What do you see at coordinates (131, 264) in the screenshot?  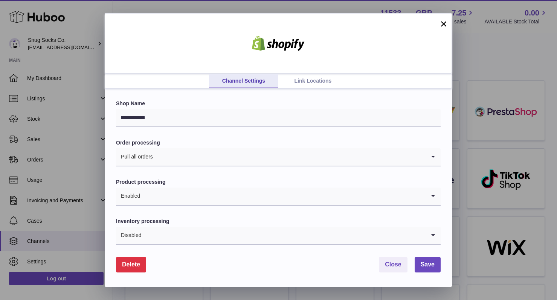 I see `span: Delete` at bounding box center [131, 264].